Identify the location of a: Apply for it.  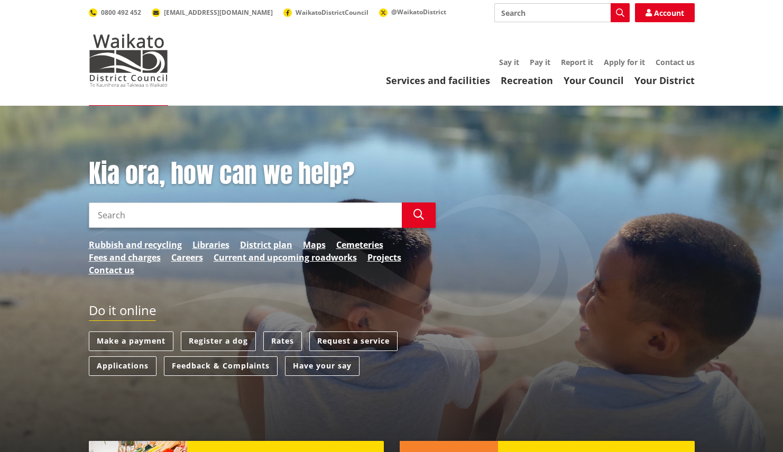
(624, 62).